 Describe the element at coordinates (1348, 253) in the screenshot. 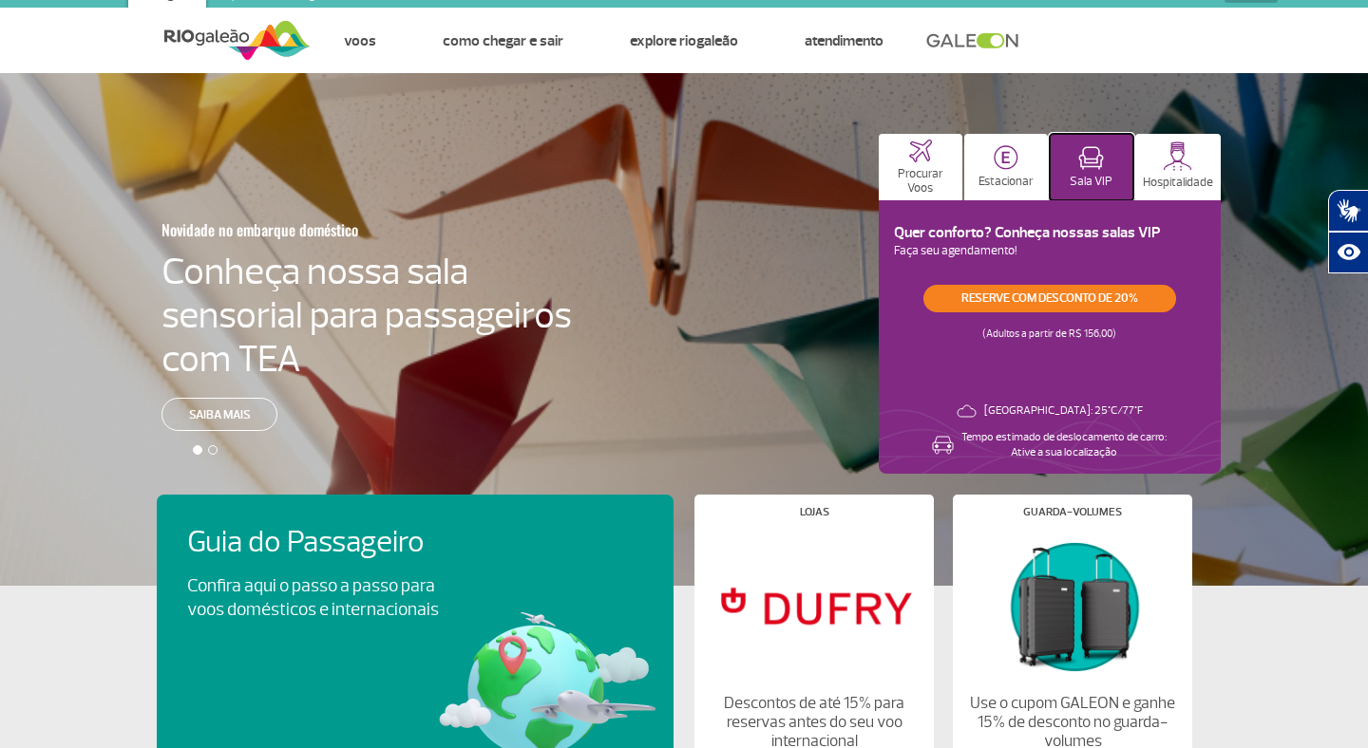

I see `button: Abrir recursos assistivos.` at that location.